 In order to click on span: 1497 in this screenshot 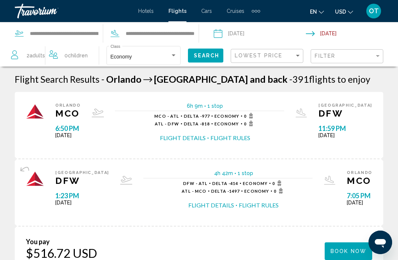, I will do `click(225, 191)`.